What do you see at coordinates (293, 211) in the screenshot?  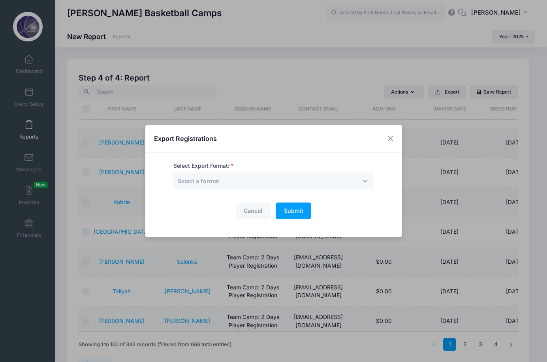 I see `button: Submit` at bounding box center [293, 211].